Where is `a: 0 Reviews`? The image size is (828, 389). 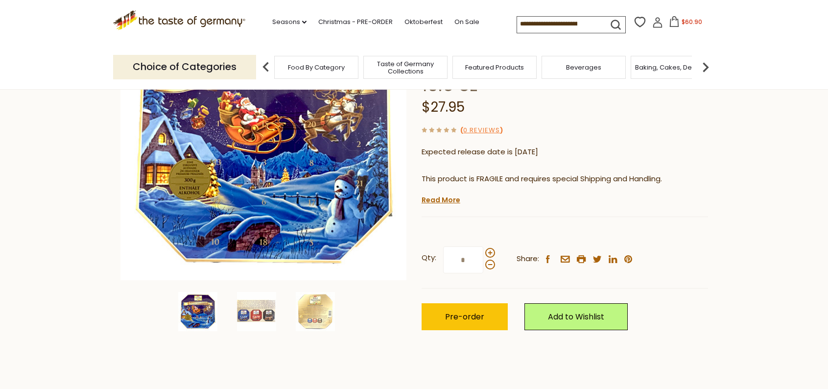
a: 0 Reviews is located at coordinates (481, 130).